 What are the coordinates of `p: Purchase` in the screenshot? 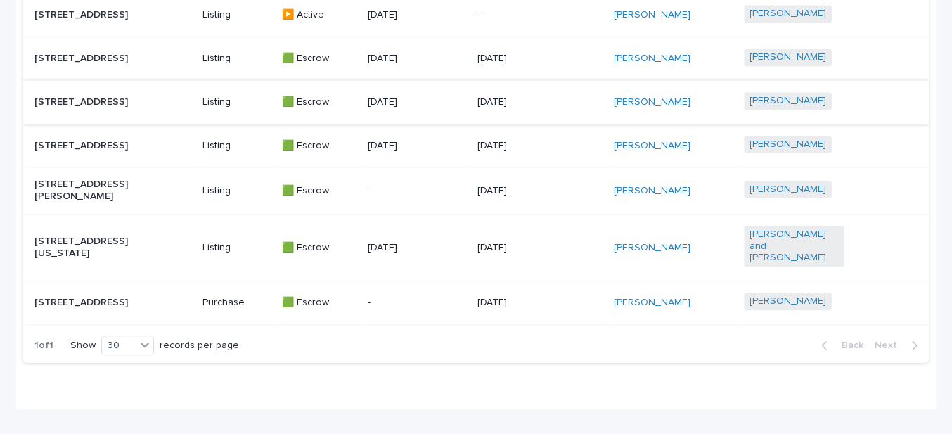 It's located at (236, 302).